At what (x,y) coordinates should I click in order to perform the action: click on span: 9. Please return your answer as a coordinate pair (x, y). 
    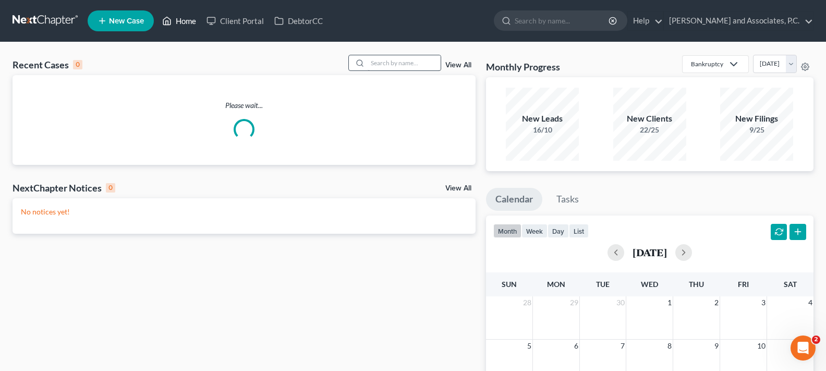
    Looking at the image, I should click on (717, 346).